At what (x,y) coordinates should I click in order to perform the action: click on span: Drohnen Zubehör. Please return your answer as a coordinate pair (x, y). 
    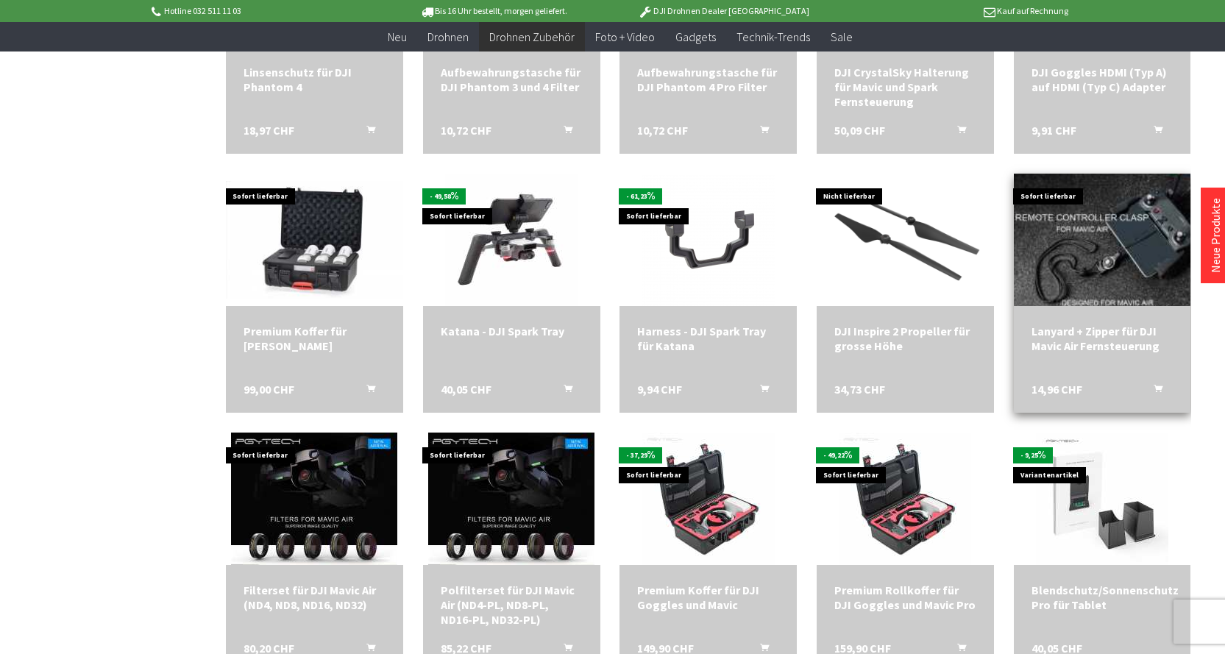
    Looking at the image, I should click on (532, 37).